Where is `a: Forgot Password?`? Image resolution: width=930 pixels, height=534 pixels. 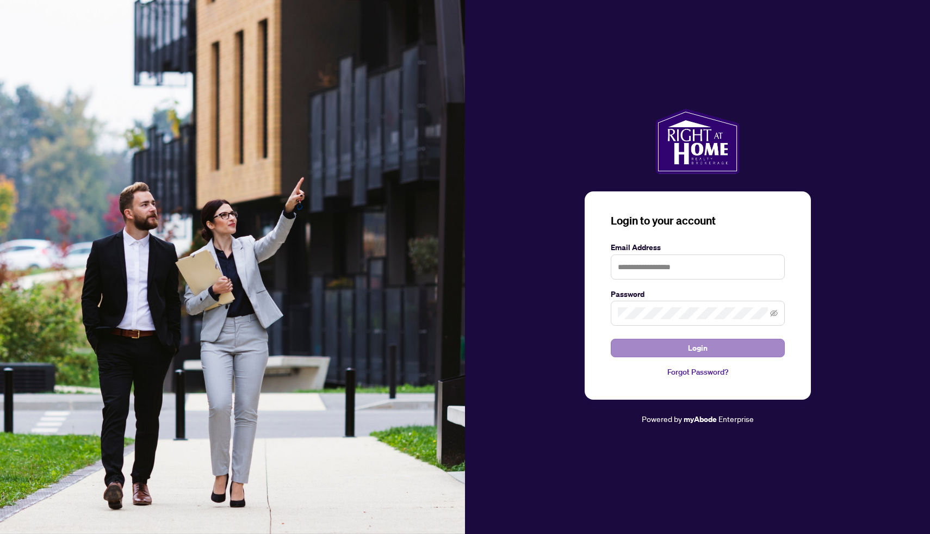
a: Forgot Password? is located at coordinates (697, 372).